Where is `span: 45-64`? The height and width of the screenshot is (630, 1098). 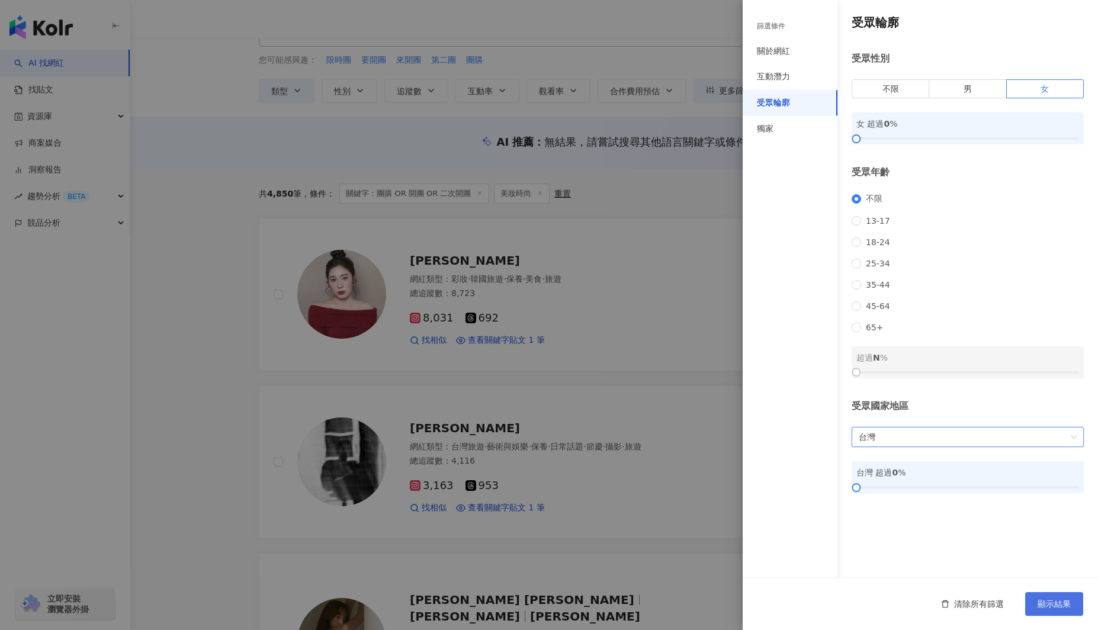
span: 45-64 is located at coordinates (878, 306).